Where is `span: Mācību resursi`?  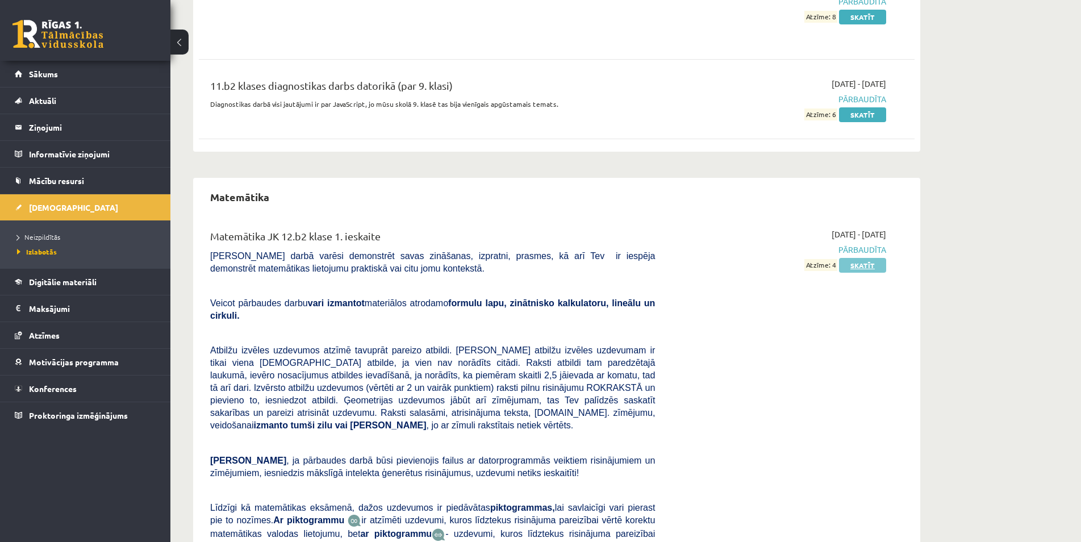
span: Mācību resursi is located at coordinates (56, 181).